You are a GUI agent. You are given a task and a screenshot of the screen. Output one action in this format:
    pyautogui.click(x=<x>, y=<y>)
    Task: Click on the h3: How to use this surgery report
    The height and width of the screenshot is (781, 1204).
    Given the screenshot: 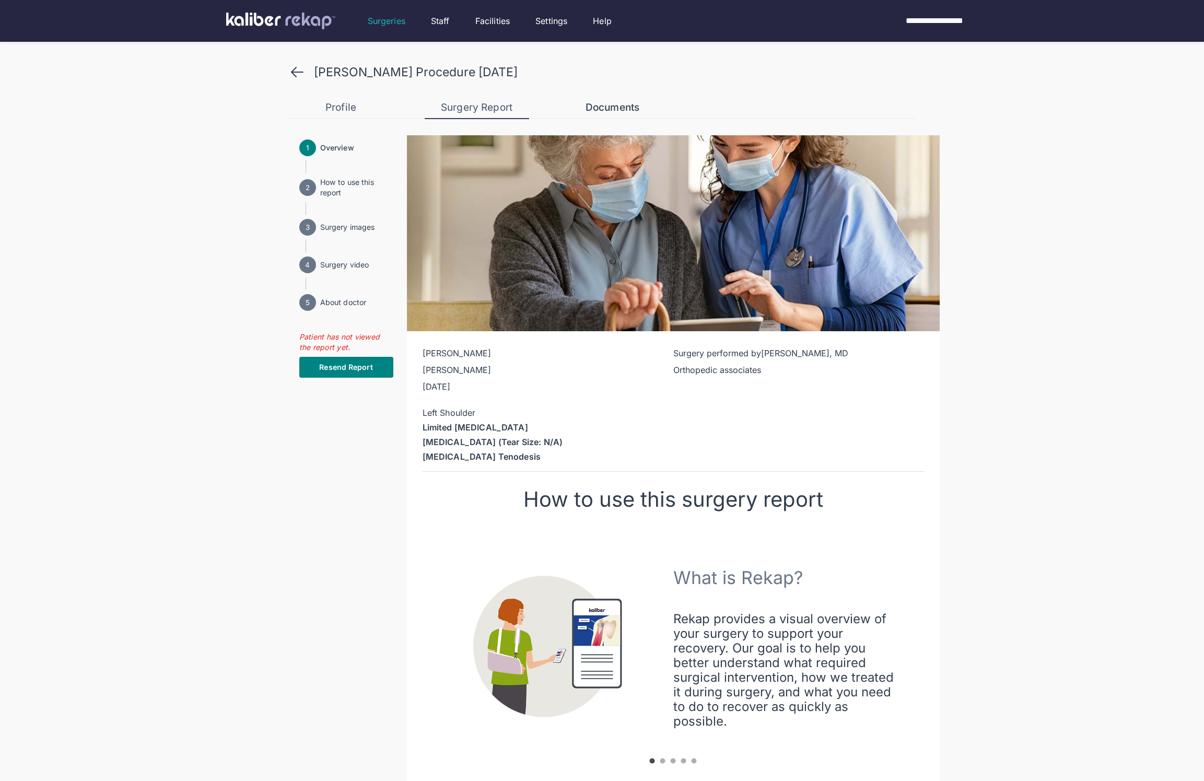 What is the action you would take?
    pyautogui.click(x=673, y=499)
    